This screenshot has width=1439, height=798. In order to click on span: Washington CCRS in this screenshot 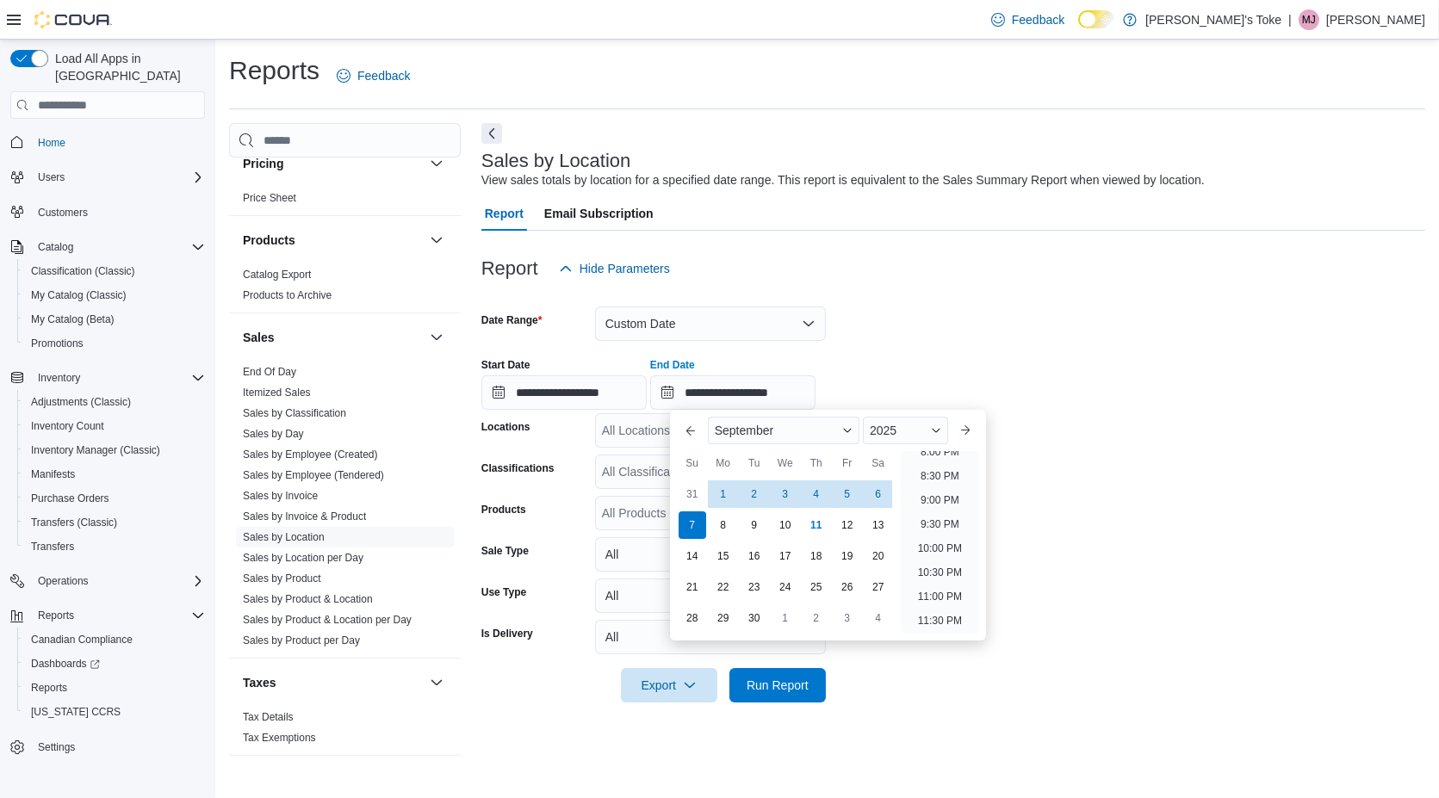, I will do `click(115, 712)`.